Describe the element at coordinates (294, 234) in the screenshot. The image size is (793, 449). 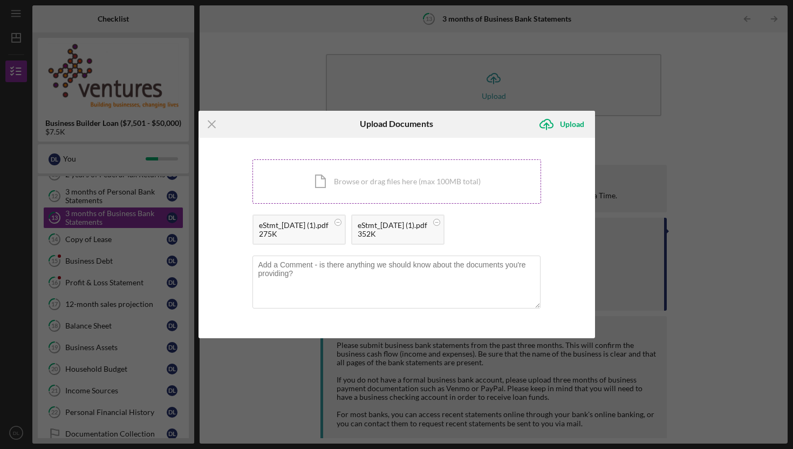
I see `div: 275K` at that location.